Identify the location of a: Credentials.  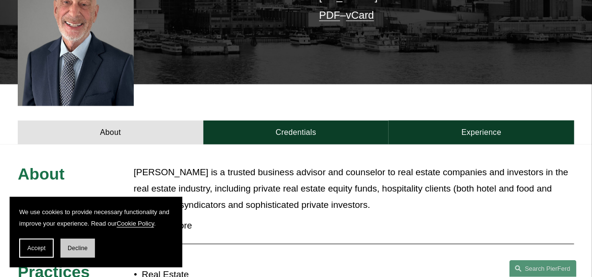
(296, 132).